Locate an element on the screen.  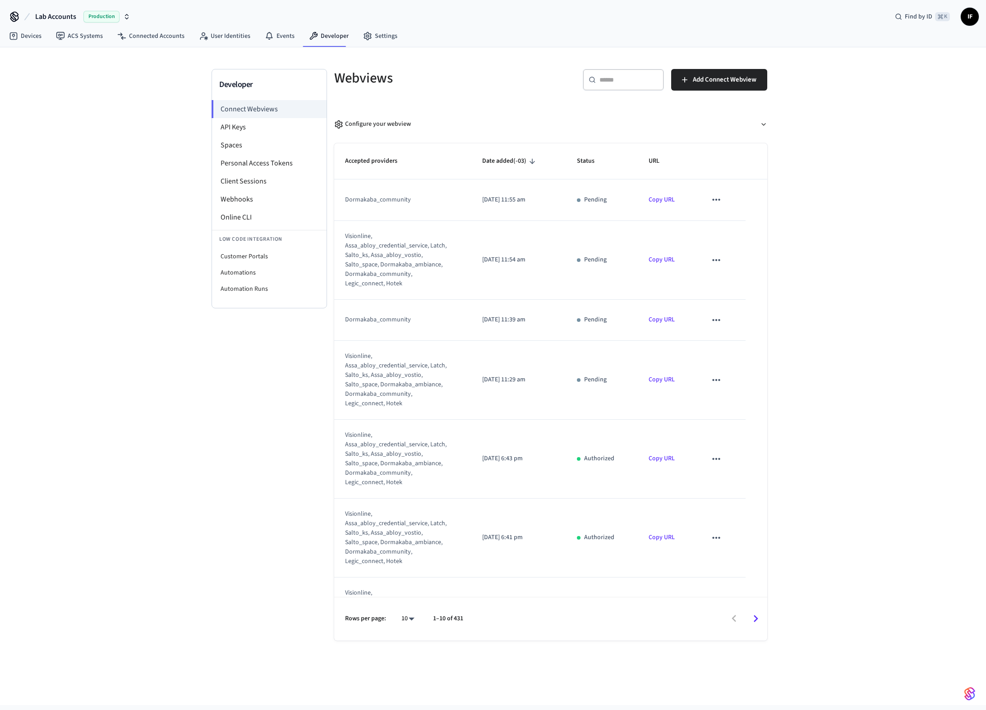
li: Client Sessions is located at coordinates (269, 181).